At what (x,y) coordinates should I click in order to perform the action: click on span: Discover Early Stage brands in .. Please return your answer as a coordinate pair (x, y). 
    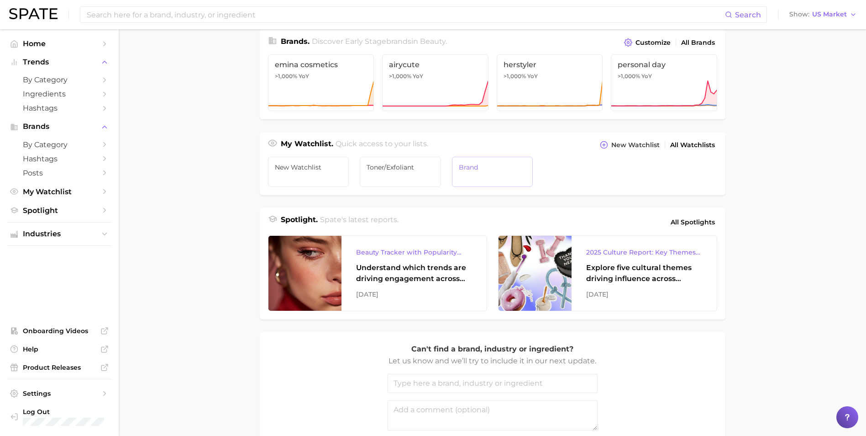
    Looking at the image, I should click on (380, 41).